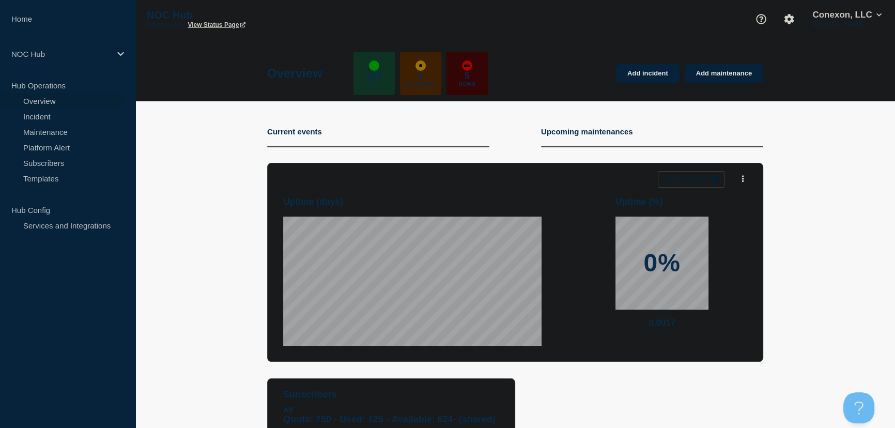 The image size is (895, 428). Describe the element at coordinates (789, 19) in the screenshot. I see `button: Account settings` at that location.